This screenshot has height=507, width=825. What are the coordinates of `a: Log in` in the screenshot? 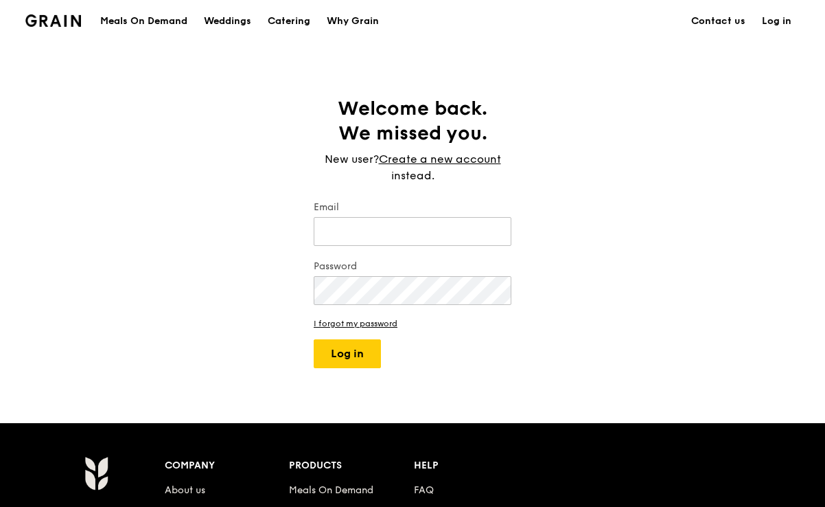 It's located at (776, 21).